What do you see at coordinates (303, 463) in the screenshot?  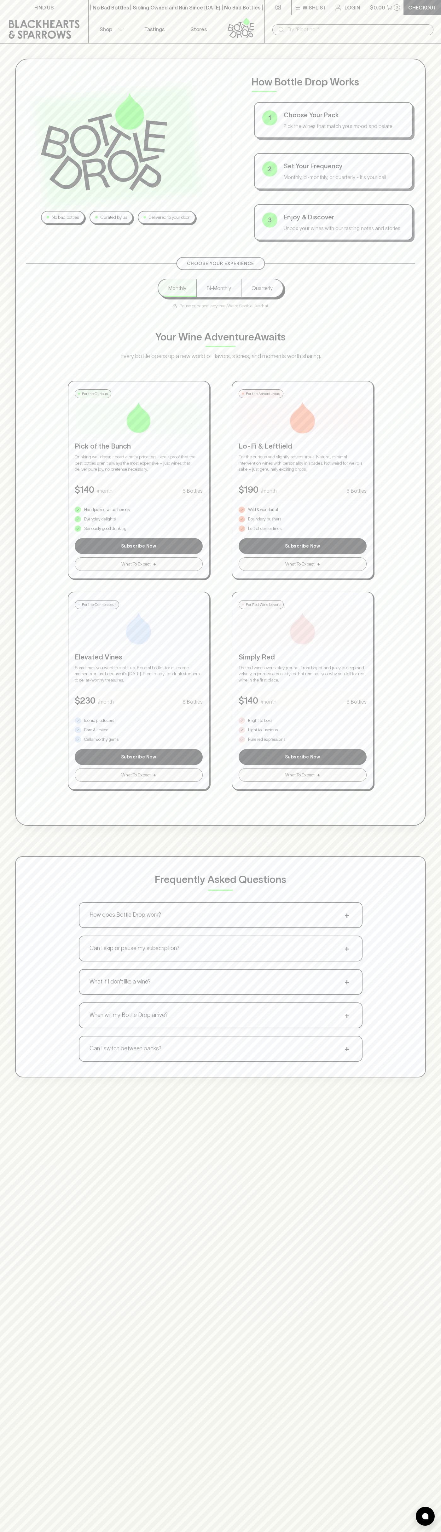 I see `p: For the curious and slightly adventurous. Natural, minimal intervention wines with personality in...` at bounding box center [303, 463].